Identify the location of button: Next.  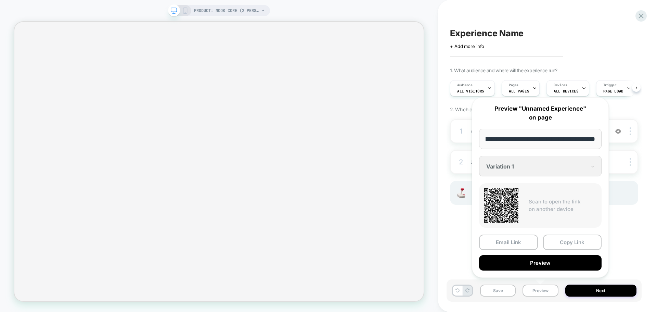
(601, 290).